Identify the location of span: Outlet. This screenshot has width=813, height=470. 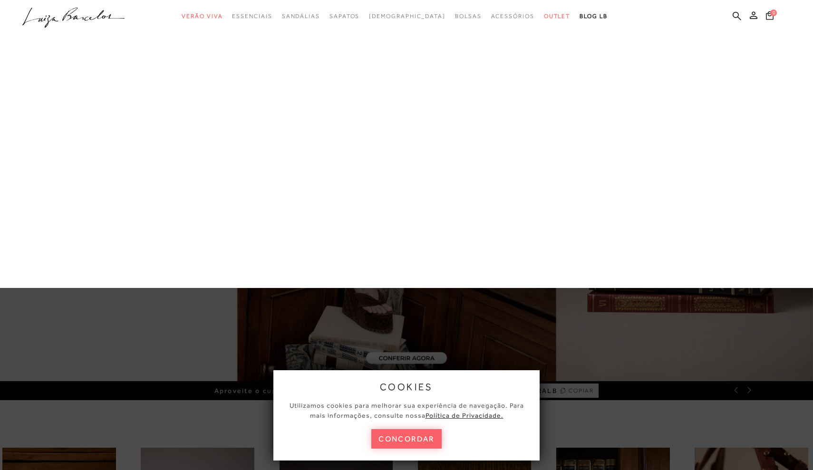
(557, 16).